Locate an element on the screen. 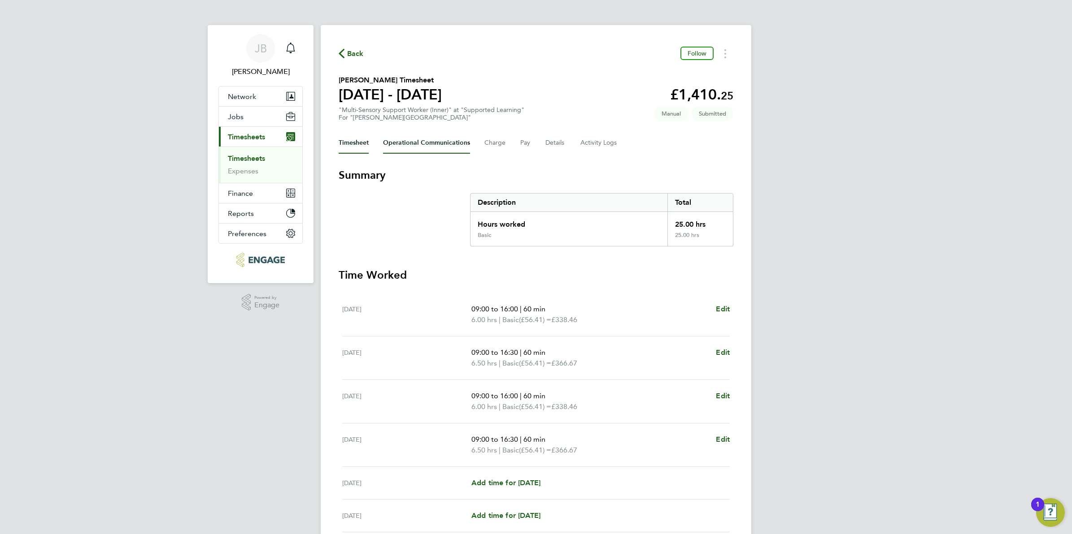  button: Charge is located at coordinates (495, 143).